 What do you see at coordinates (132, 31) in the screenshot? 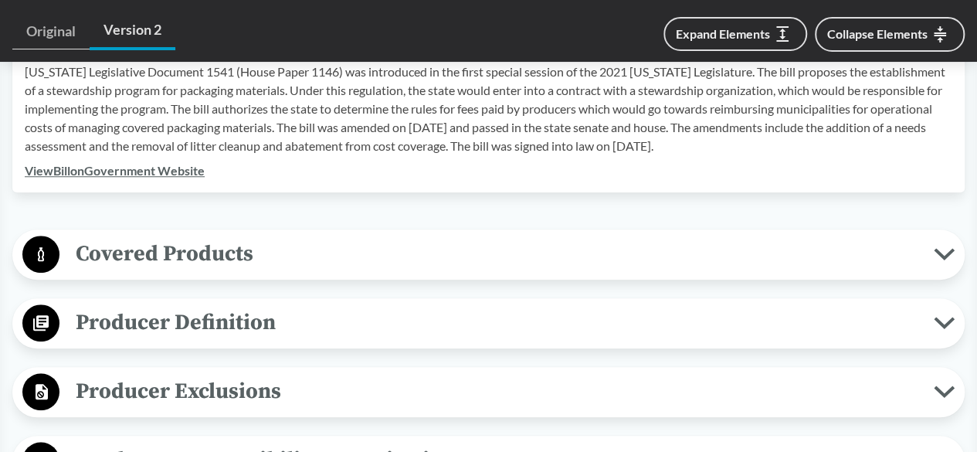
I see `a: Version 2` at bounding box center [132, 31].